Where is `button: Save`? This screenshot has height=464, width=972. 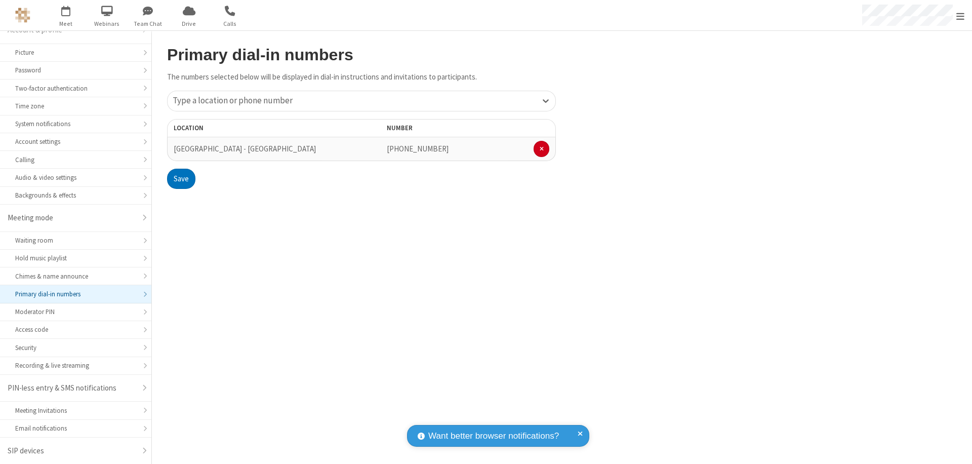
button: Save is located at coordinates (181, 179).